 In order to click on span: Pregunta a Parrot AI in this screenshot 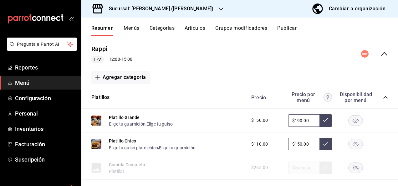, I will do `click(42, 44)`.